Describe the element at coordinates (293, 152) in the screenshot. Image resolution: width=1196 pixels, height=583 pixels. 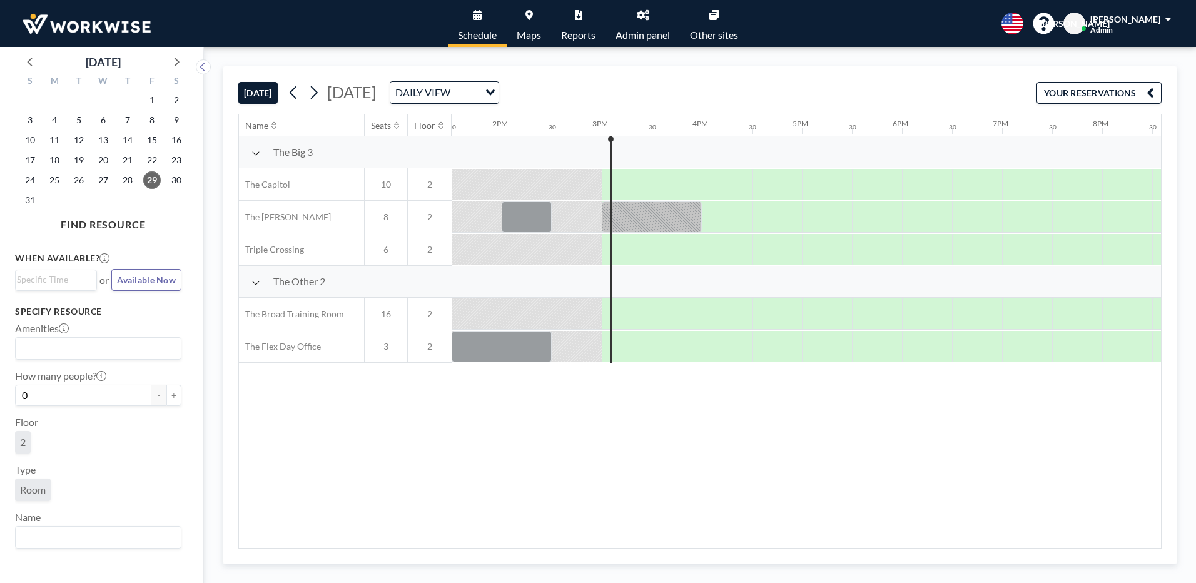
I see `span: The Big 3` at that location.